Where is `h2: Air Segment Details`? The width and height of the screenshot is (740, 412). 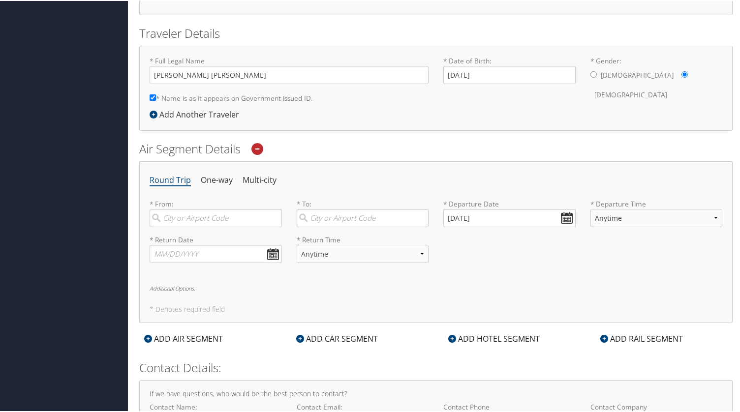
h2: Air Segment Details is located at coordinates (436, 148).